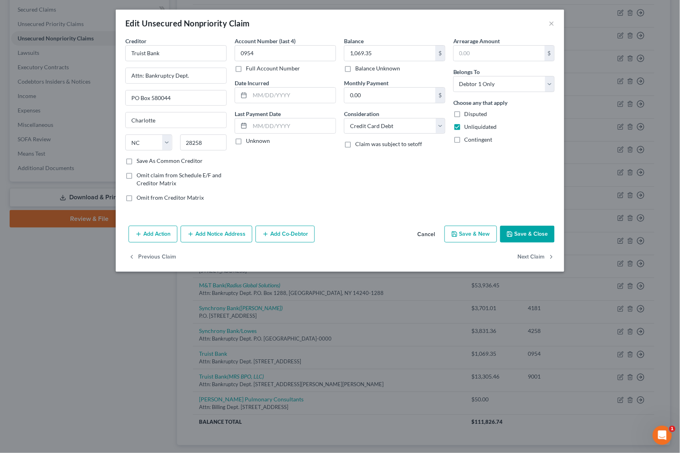  Describe the element at coordinates (477, 41) in the screenshot. I see `label: Arrearage Amount` at that location.